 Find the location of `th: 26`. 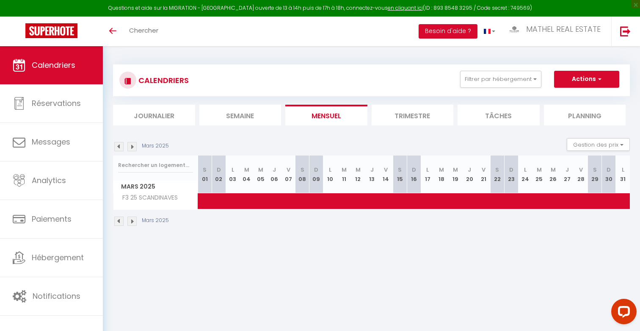

th: 26 is located at coordinates (553, 174).